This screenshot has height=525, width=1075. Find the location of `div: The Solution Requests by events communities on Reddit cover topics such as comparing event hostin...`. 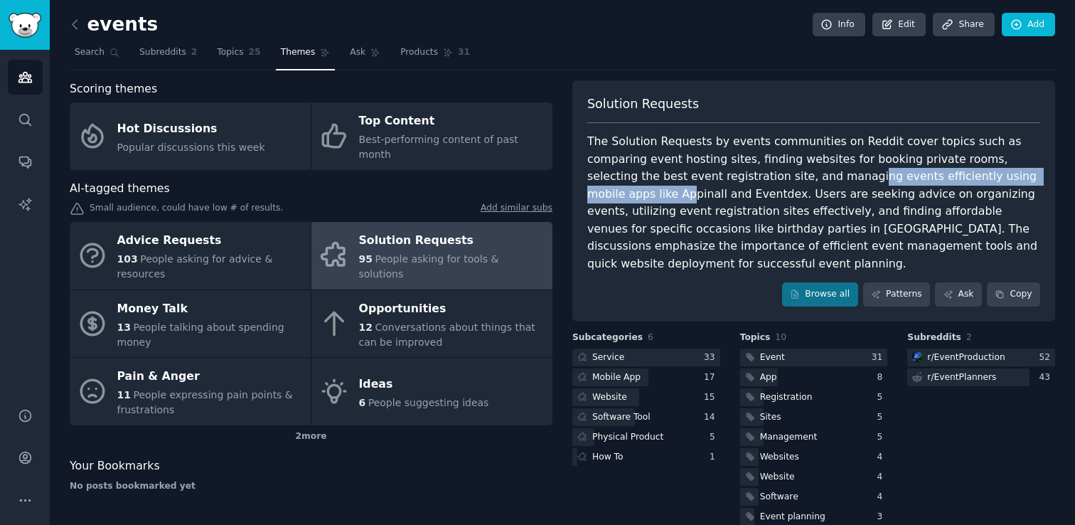

div: The Solution Requests by events communities on Reddit cover topics such as comparing event hostin... is located at coordinates (813, 203).